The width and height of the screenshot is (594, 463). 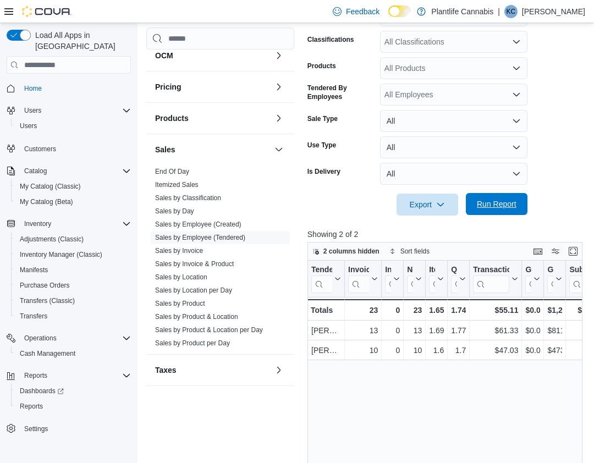 I want to click on button: Invoices Sold, so click(x=363, y=279).